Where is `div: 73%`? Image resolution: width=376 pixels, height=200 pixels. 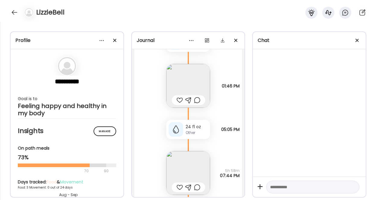 div: 73% is located at coordinates (67, 158).